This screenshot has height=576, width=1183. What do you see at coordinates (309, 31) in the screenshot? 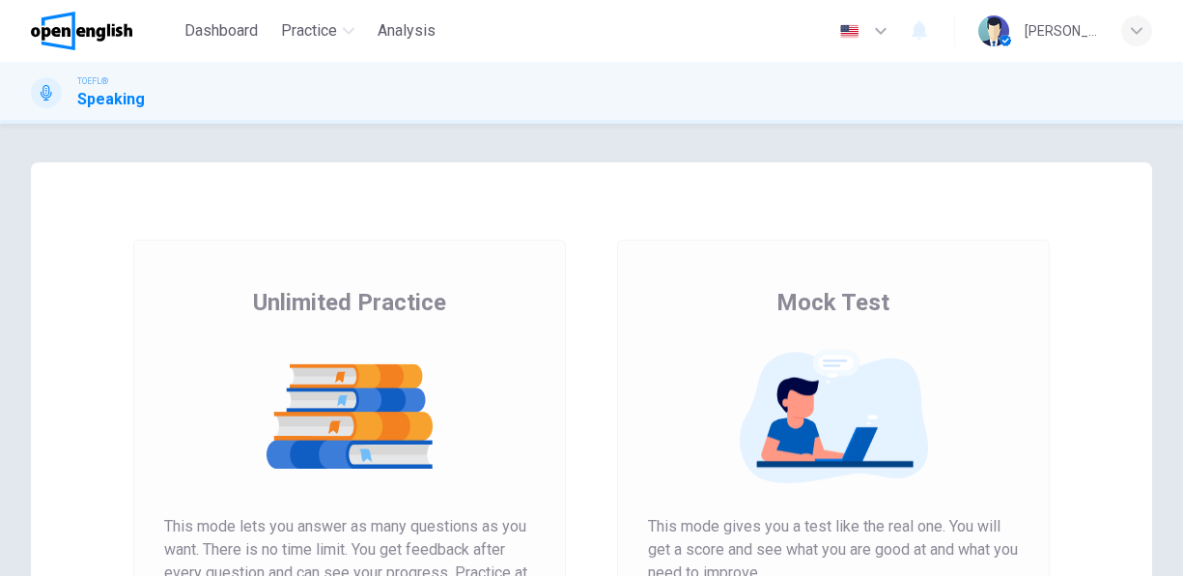
I see `span: Practice` at bounding box center [309, 31].